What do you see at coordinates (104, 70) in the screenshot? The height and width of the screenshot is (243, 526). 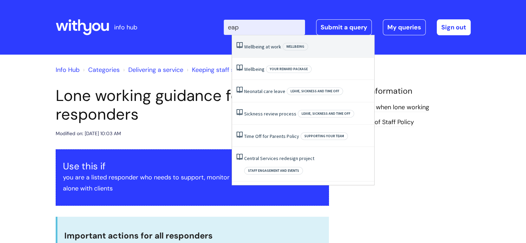 I see `a: Categories` at bounding box center [104, 70].